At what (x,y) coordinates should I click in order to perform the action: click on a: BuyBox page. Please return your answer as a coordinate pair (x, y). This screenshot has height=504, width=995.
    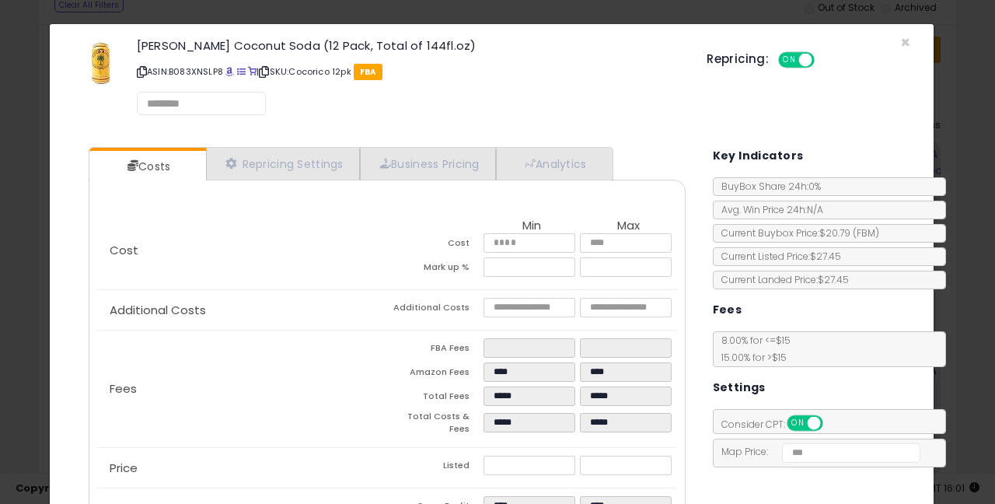
    Looking at the image, I should click on (229, 72).